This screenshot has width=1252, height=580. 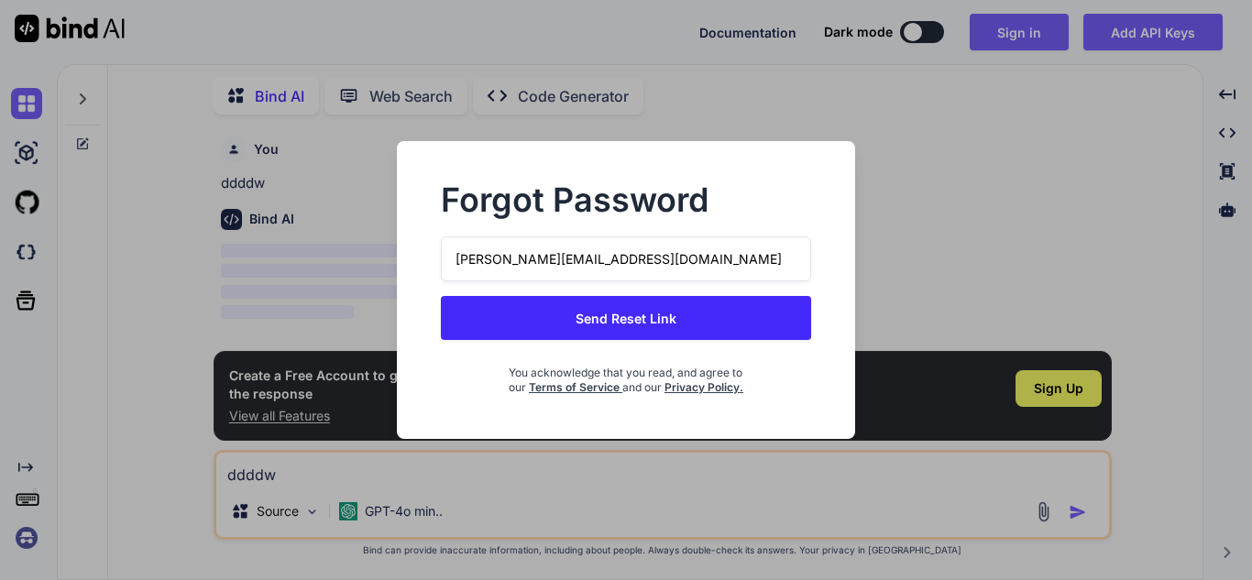 What do you see at coordinates (626, 375) in the screenshot?
I see `div: You acknowledge that you read, and agree to our and our` at bounding box center [626, 375].